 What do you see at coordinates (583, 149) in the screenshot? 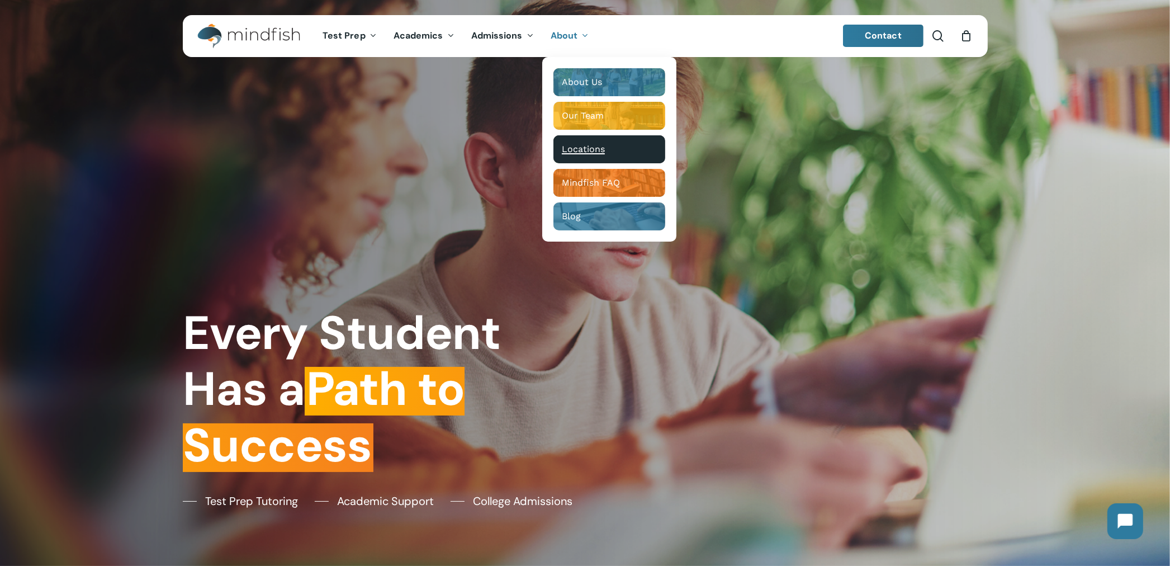
I see `span: Locations` at bounding box center [583, 149].